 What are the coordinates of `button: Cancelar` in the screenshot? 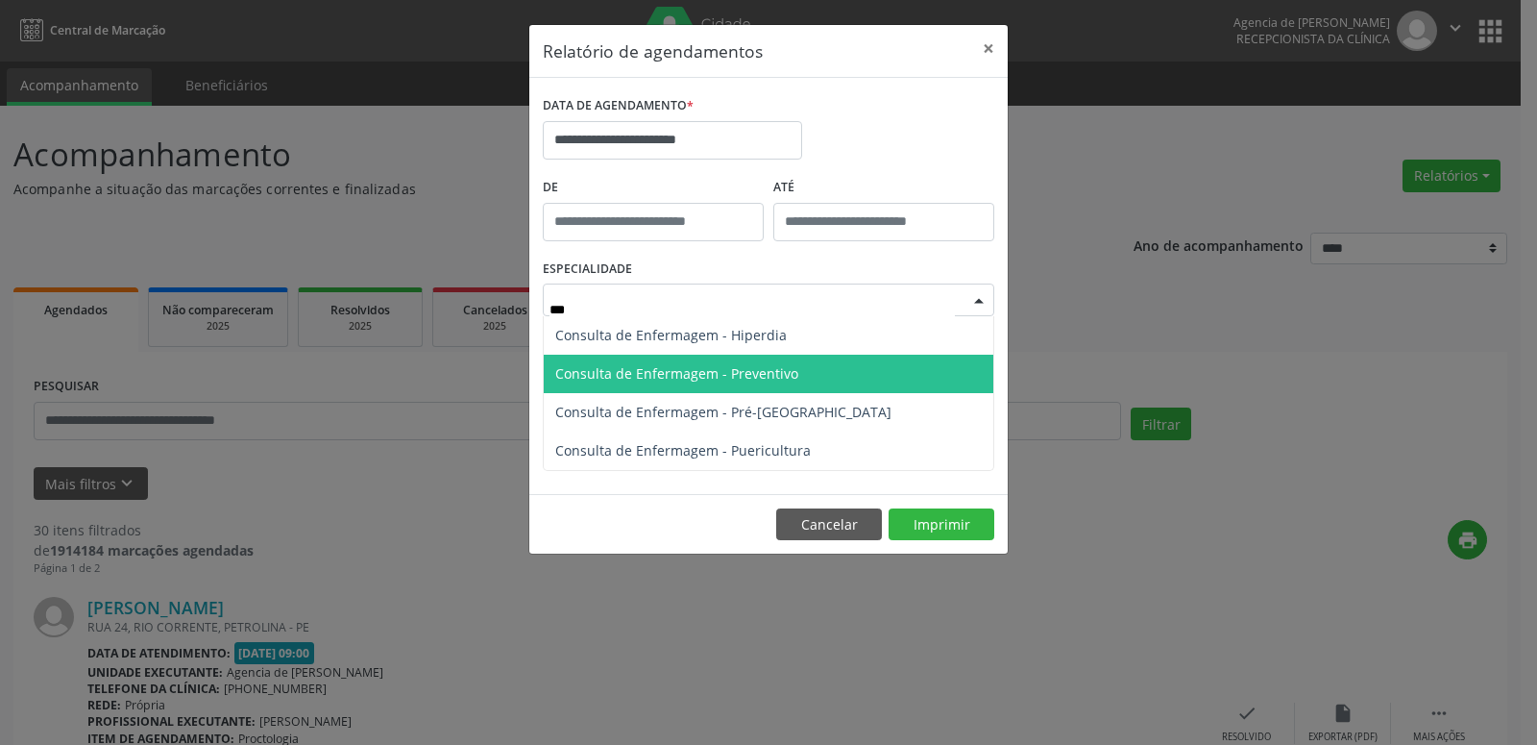 It's located at (829, 525).